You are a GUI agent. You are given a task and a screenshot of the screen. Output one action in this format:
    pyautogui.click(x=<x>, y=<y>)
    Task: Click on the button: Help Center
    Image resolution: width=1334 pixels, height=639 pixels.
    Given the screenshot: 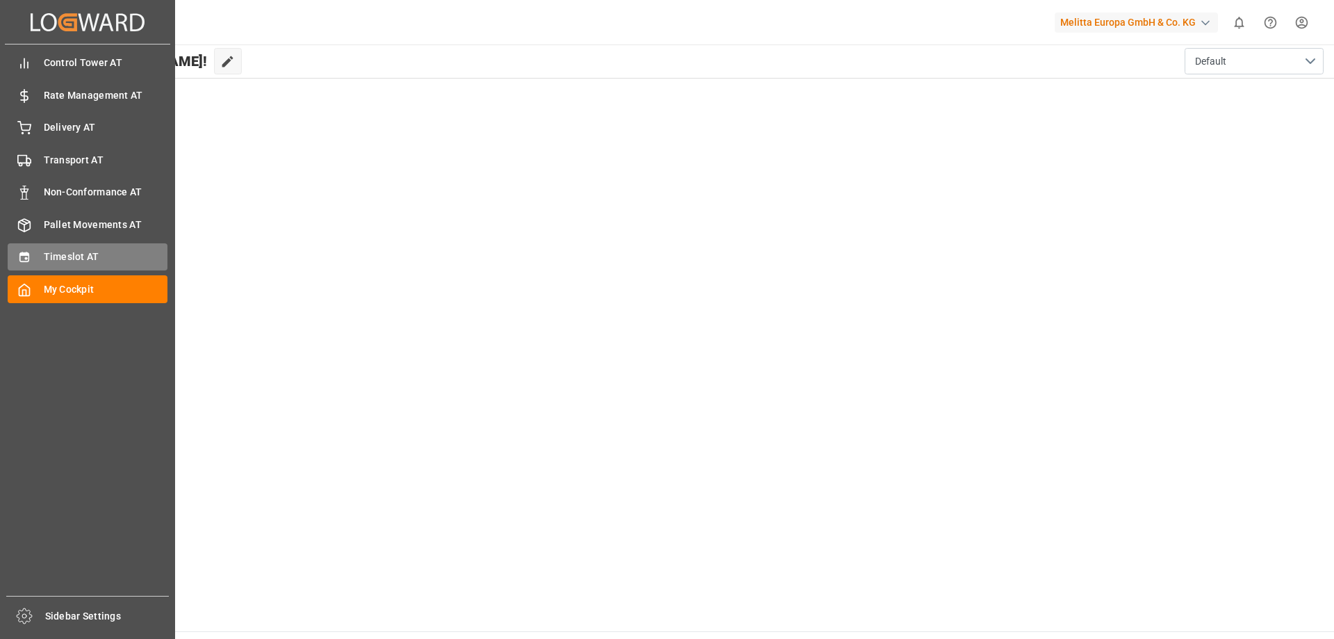 What is the action you would take?
    pyautogui.click(x=1270, y=22)
    